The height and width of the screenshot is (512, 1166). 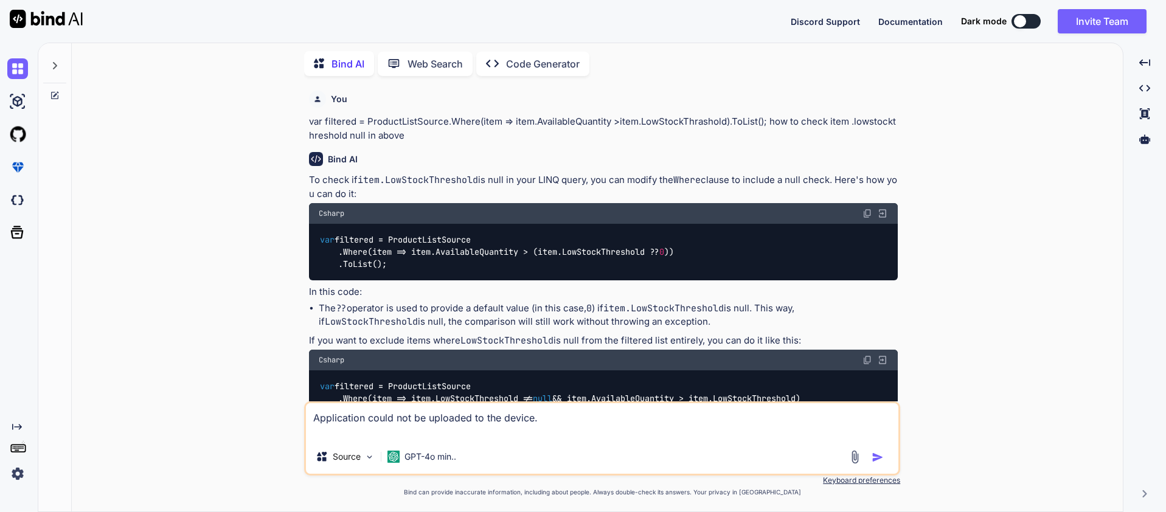 What do you see at coordinates (46, 19) in the screenshot?
I see `img: Bind AI` at bounding box center [46, 19].